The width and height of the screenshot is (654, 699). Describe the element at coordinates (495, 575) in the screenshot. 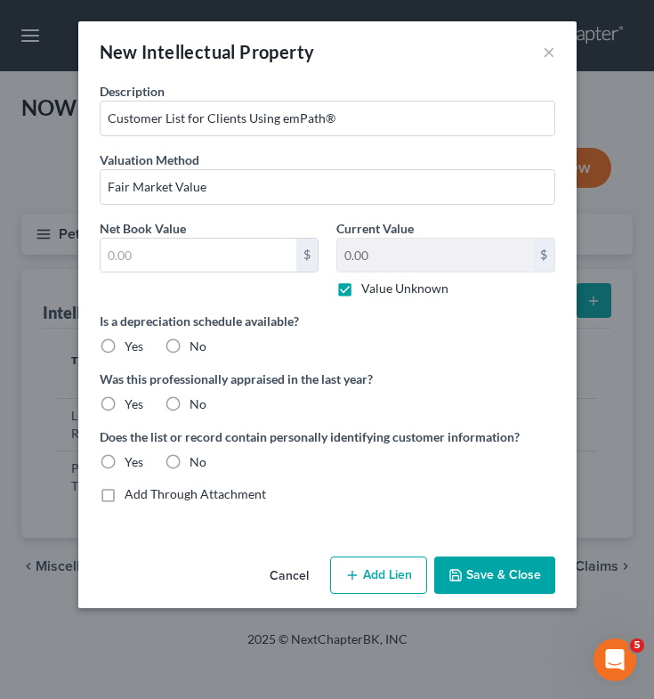

I see `button: Save & Close` at that location.